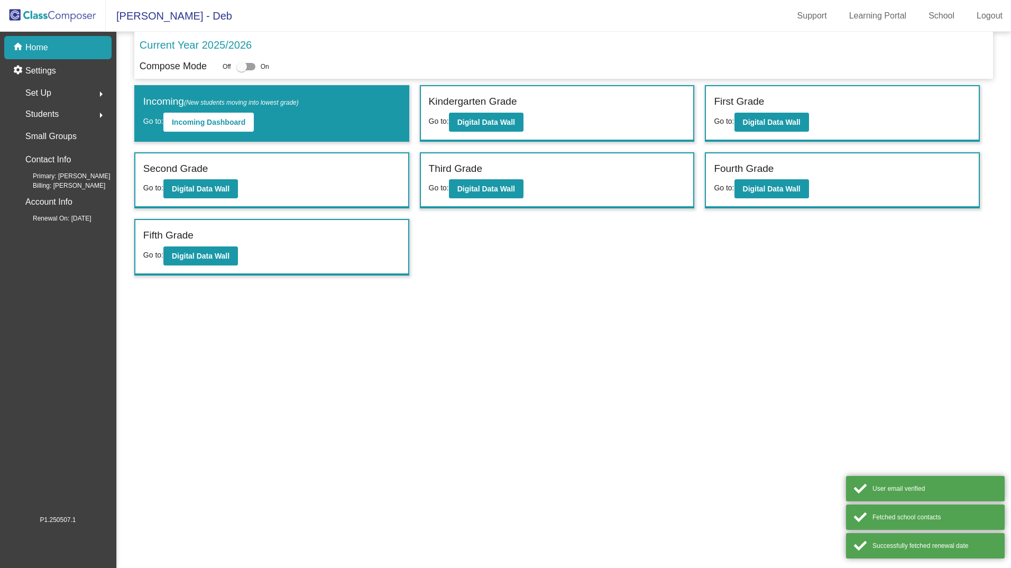 The width and height of the screenshot is (1011, 568). I want to click on a: Learning Portal, so click(878, 16).